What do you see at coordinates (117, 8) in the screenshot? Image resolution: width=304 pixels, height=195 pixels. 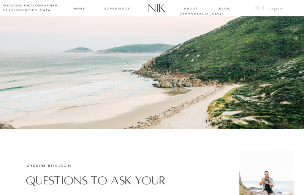 I see `a: Experience` at bounding box center [117, 8].